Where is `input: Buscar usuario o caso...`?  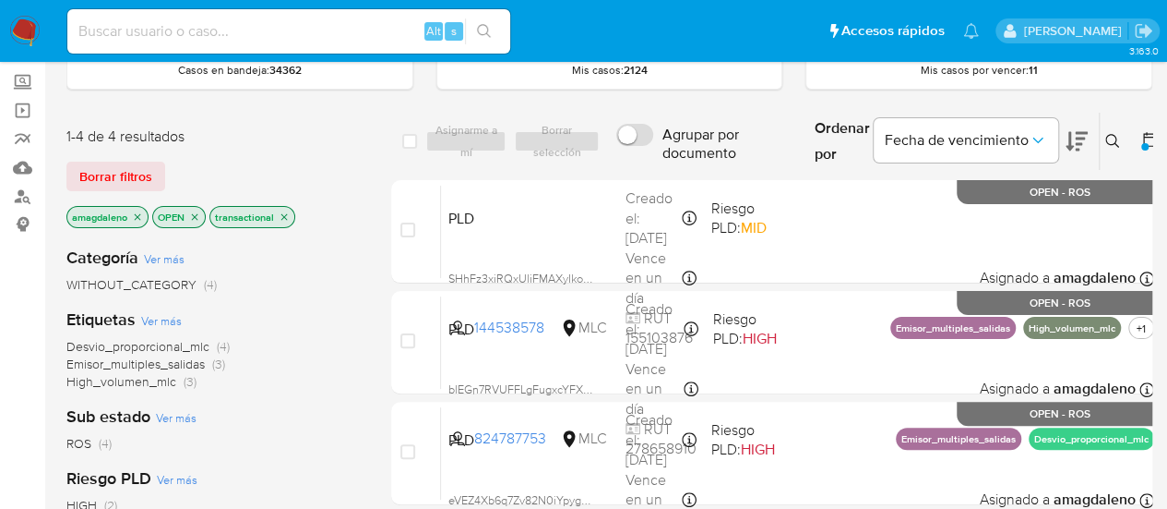 input: Buscar usuario o caso... is located at coordinates (289, 31).